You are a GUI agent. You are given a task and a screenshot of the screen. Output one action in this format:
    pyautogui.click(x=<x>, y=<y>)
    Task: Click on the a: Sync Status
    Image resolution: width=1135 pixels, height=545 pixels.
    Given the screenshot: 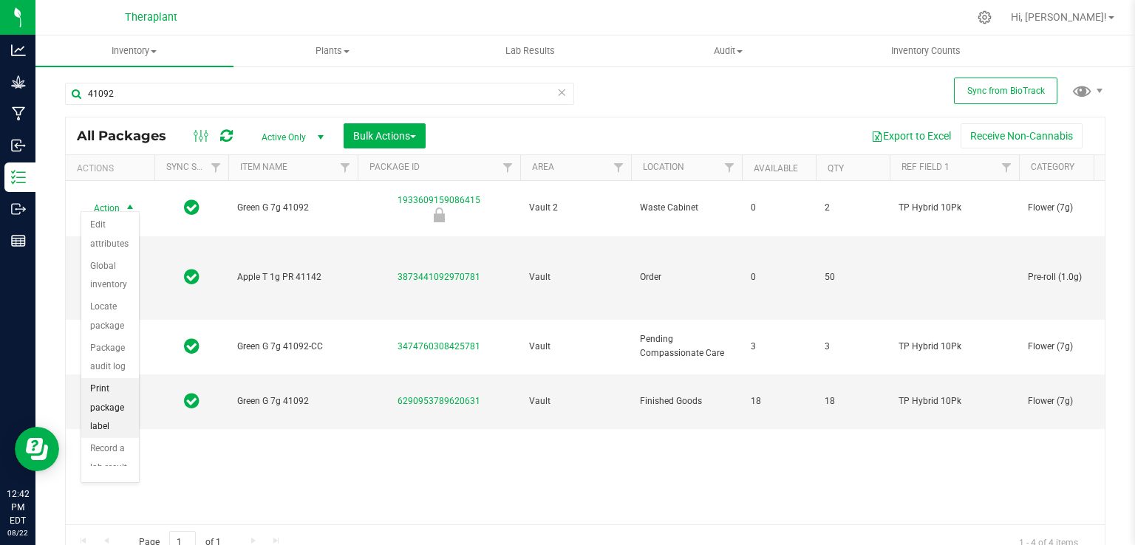 What is the action you would take?
    pyautogui.click(x=194, y=167)
    